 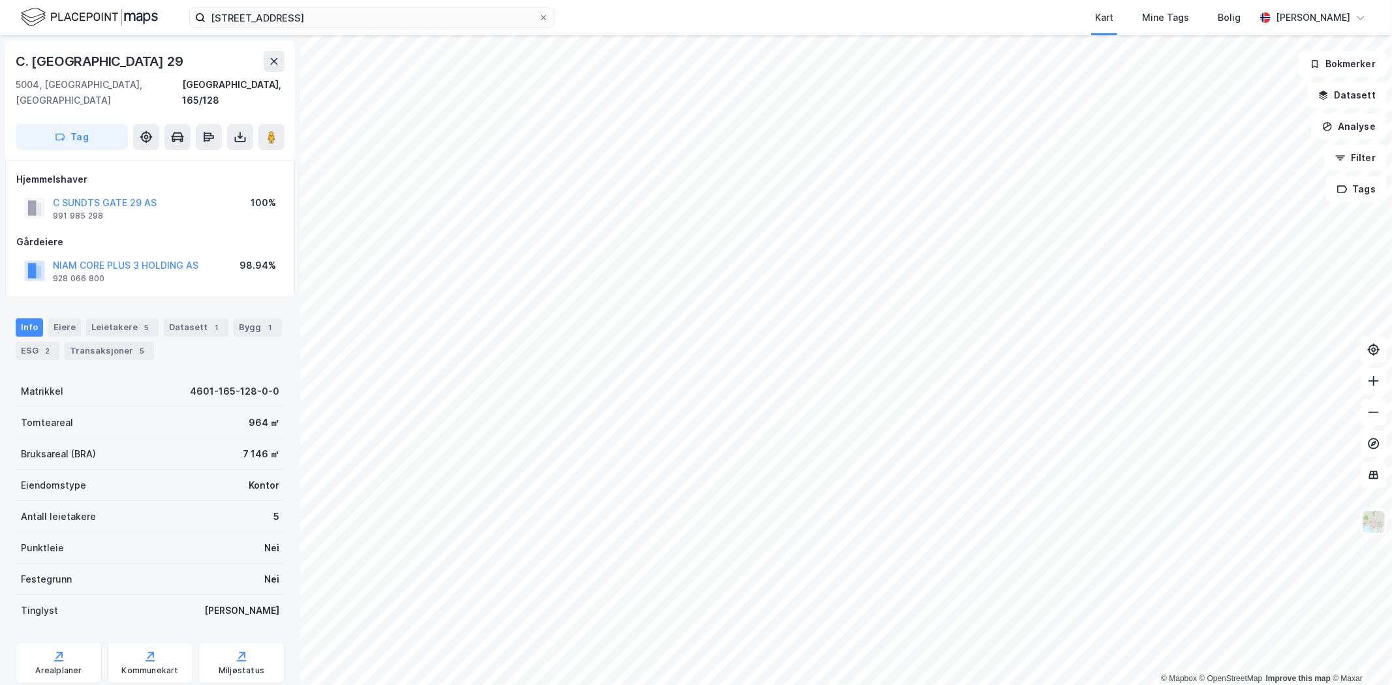 I want to click on div: Kart, so click(x=1104, y=18).